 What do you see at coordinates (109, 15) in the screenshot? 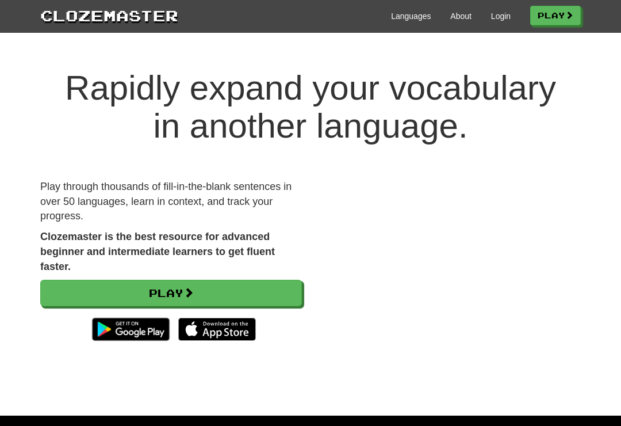
I see `a: Clozemaster` at bounding box center [109, 15].